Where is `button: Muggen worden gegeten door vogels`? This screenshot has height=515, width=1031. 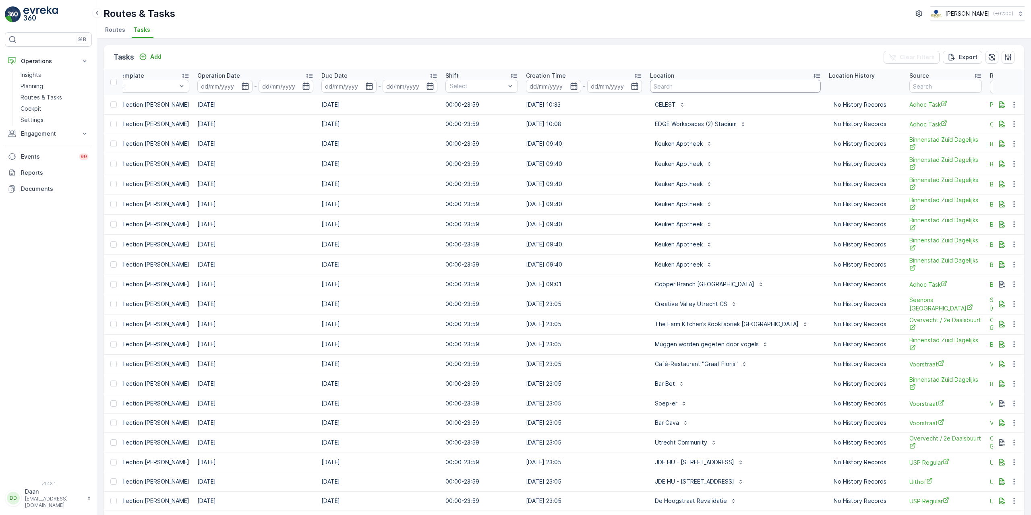
button: Muggen worden gegeten door vogels is located at coordinates (712, 344).